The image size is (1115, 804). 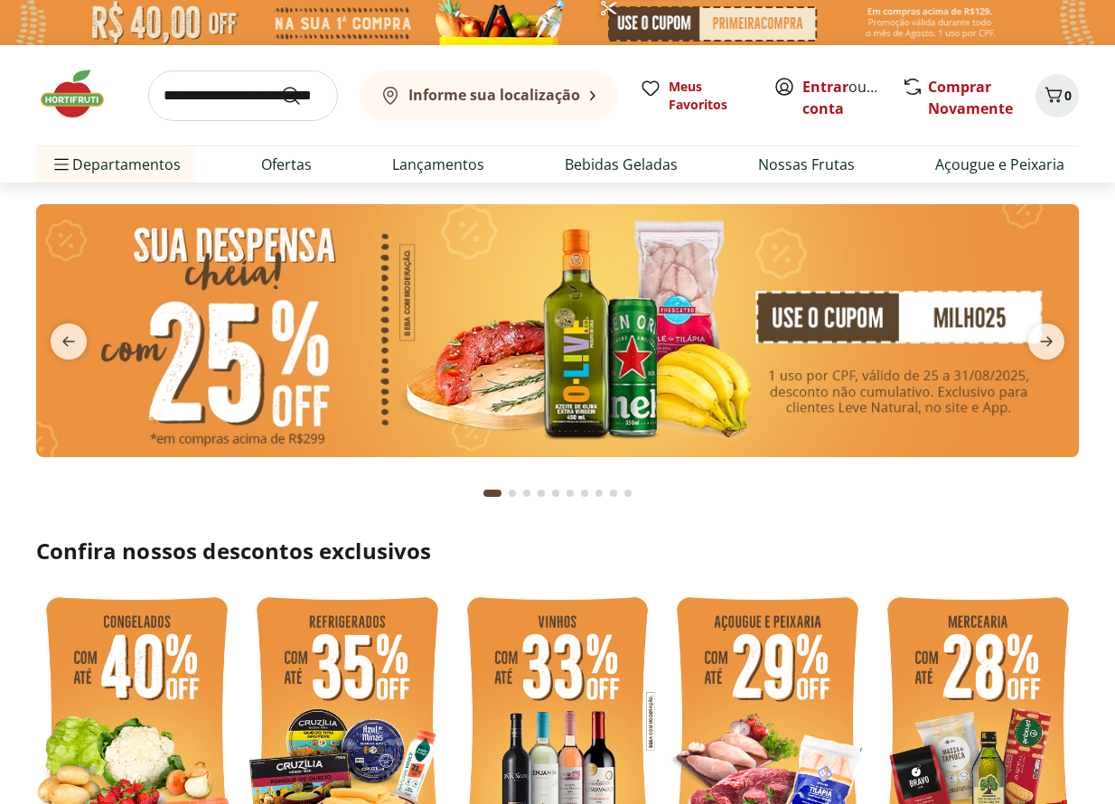 I want to click on button: Go to page 3 from fs-carousel, so click(x=527, y=493).